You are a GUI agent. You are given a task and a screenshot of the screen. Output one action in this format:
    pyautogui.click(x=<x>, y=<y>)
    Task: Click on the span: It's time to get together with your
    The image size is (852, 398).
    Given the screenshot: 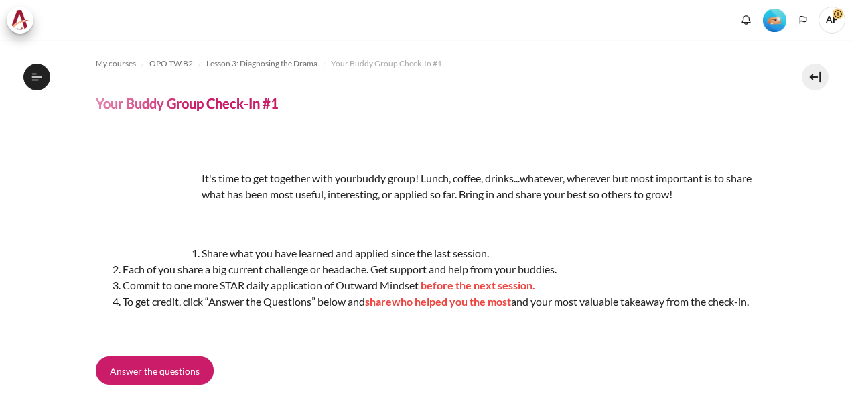 What is the action you would take?
    pyautogui.click(x=279, y=178)
    